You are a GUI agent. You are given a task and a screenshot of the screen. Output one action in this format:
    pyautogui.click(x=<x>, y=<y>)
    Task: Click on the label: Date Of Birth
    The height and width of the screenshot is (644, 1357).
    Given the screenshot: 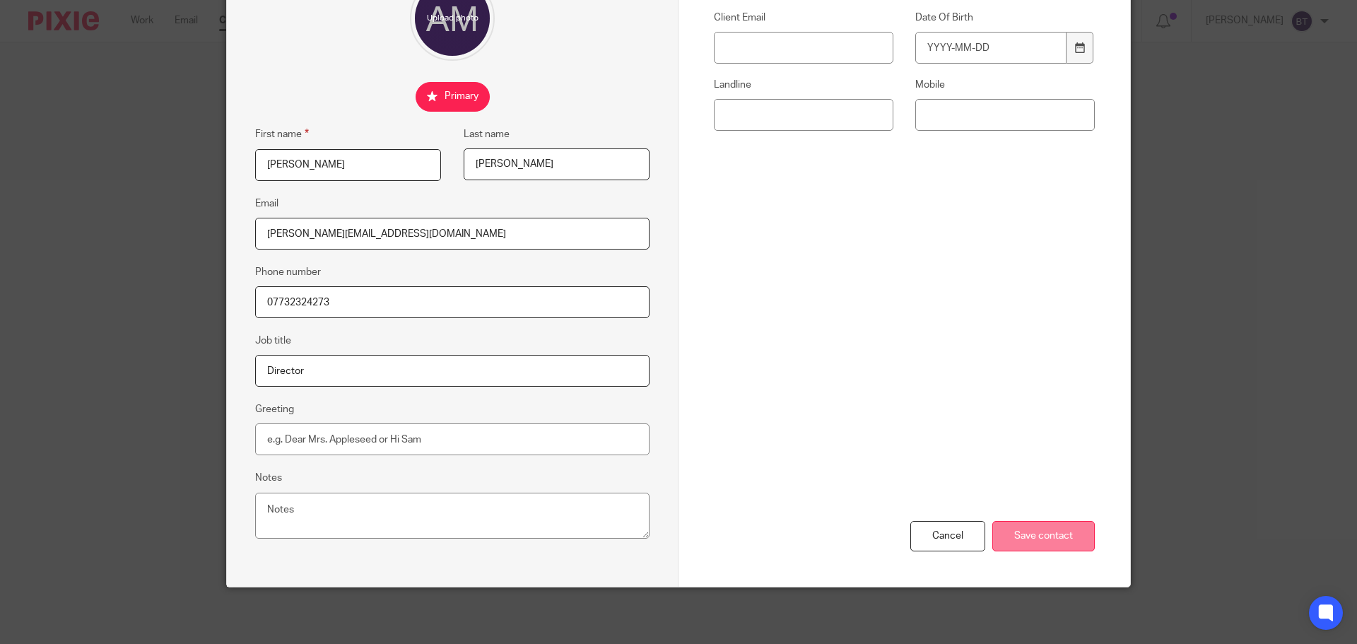 What is the action you would take?
    pyautogui.click(x=1005, y=18)
    